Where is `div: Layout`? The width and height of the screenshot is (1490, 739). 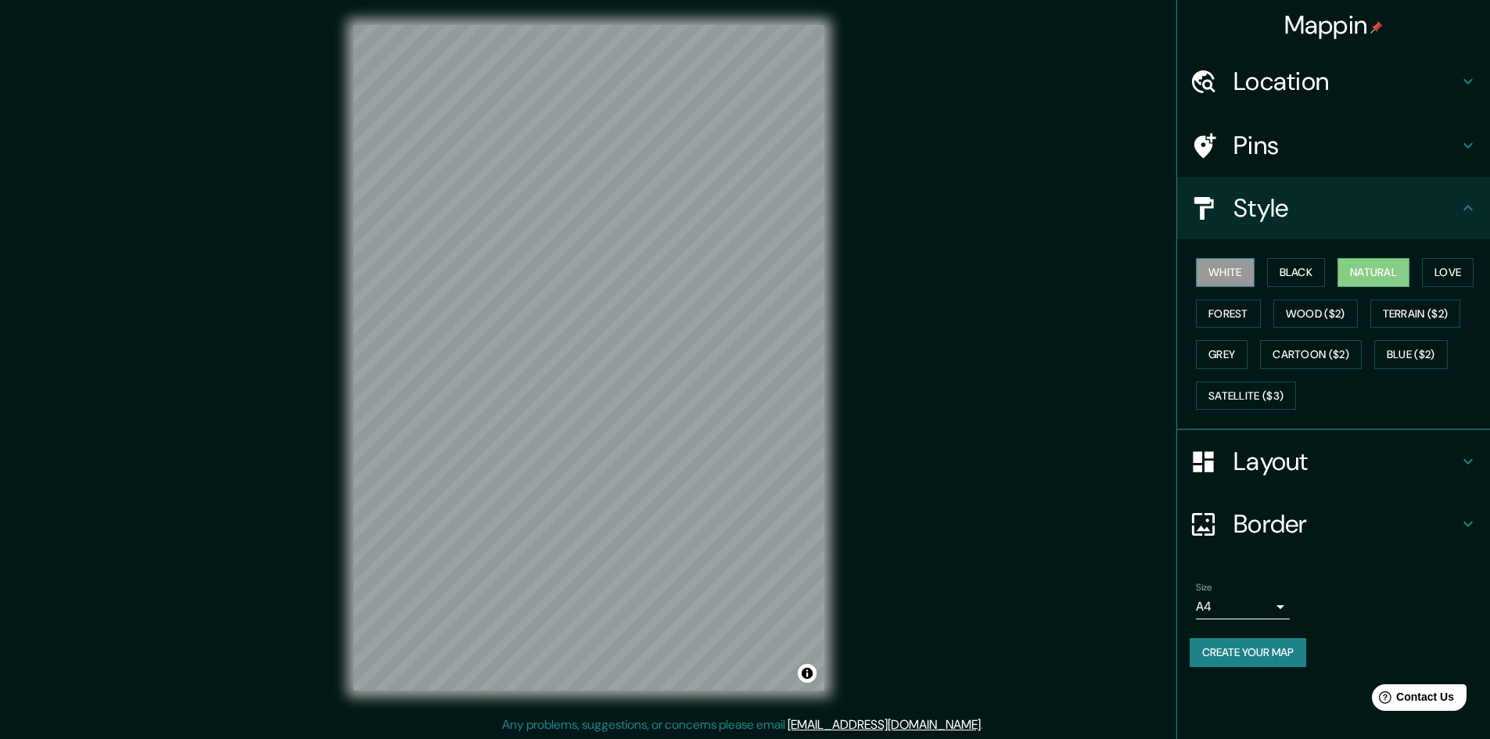 div: Layout is located at coordinates (1333, 461).